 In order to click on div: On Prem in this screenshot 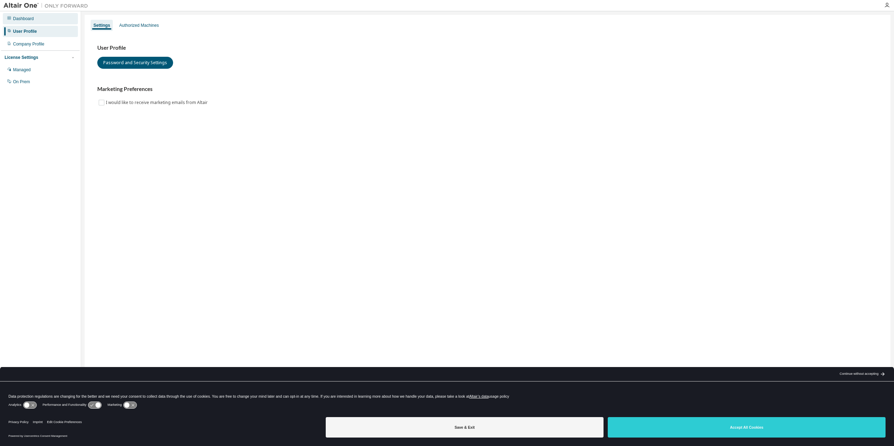, I will do `click(21, 82)`.